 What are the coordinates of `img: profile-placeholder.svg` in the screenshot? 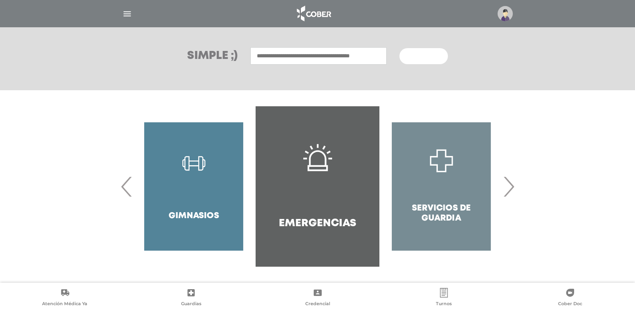 It's located at (505, 14).